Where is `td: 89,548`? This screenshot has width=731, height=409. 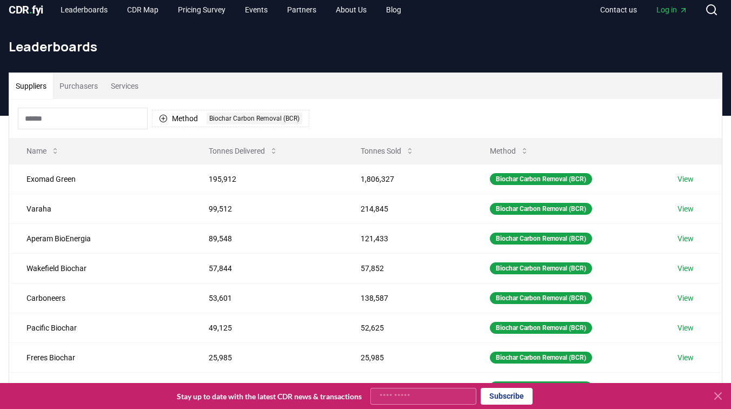
td: 89,548 is located at coordinates (267, 238).